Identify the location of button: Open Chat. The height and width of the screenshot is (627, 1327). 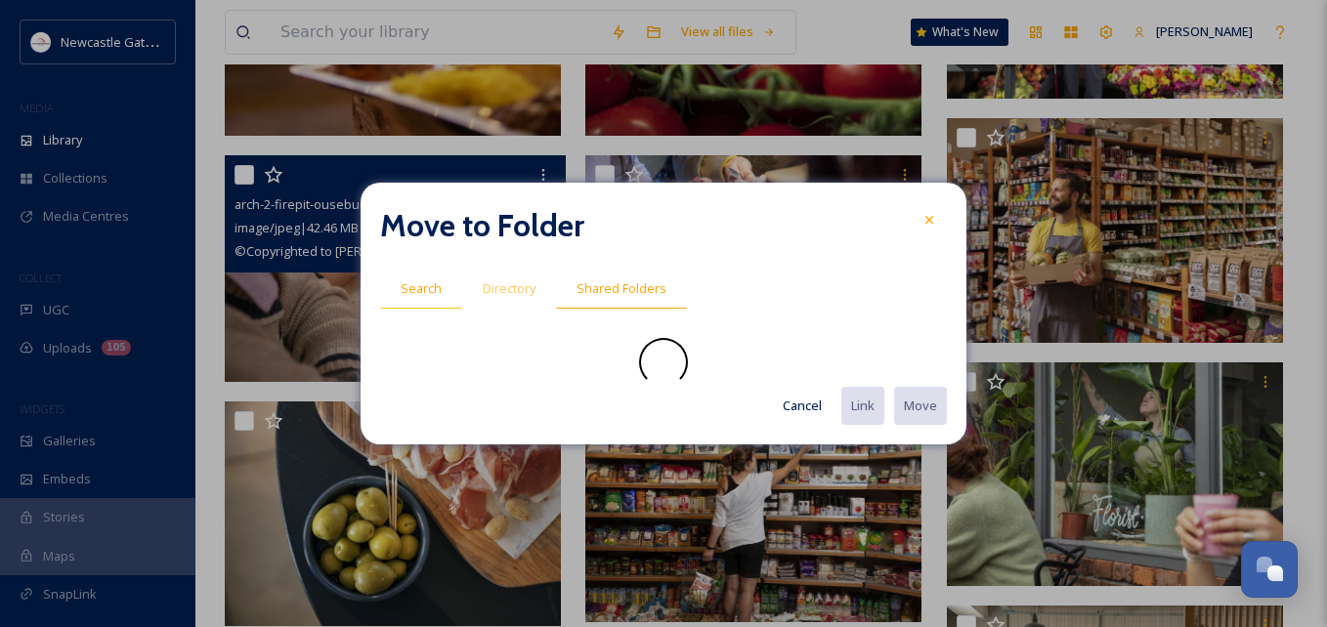
(1270, 570).